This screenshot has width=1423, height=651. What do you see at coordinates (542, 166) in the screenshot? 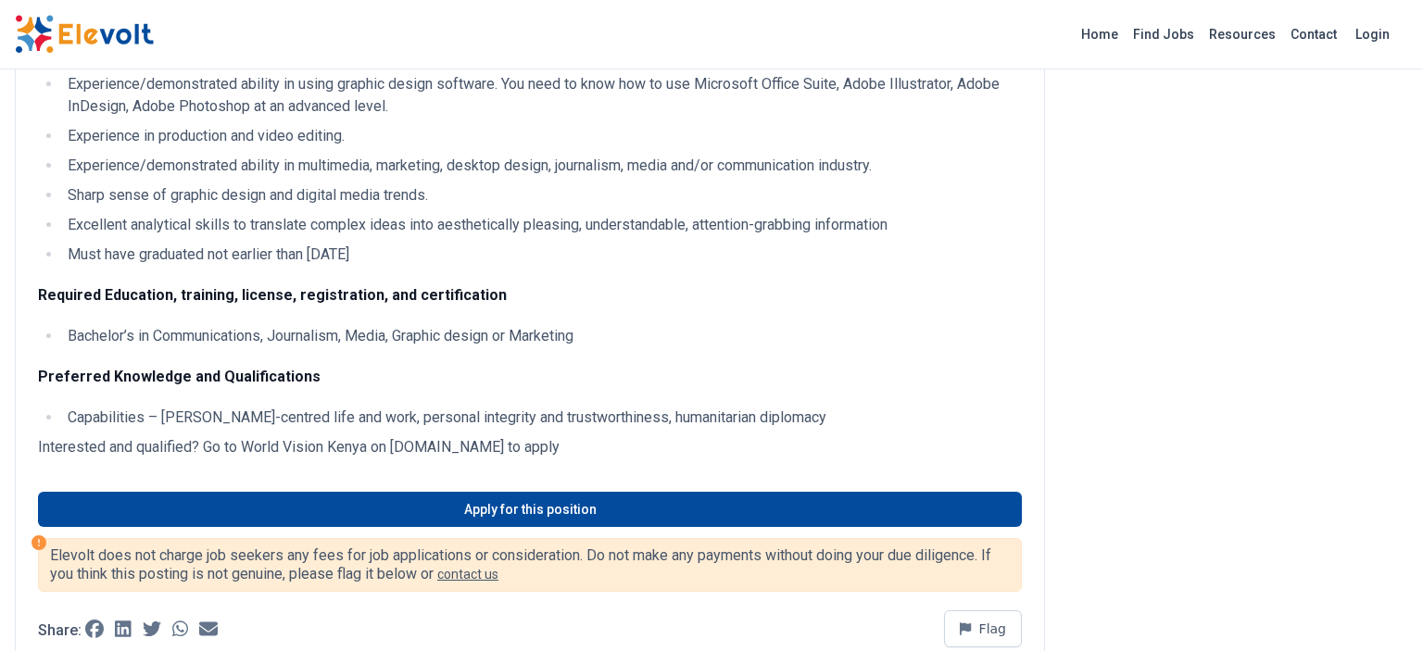
I see `li: Experience/demonstrated ability in multimedia, marketing, desktop design, journalism, media and/o...` at bounding box center [542, 166].